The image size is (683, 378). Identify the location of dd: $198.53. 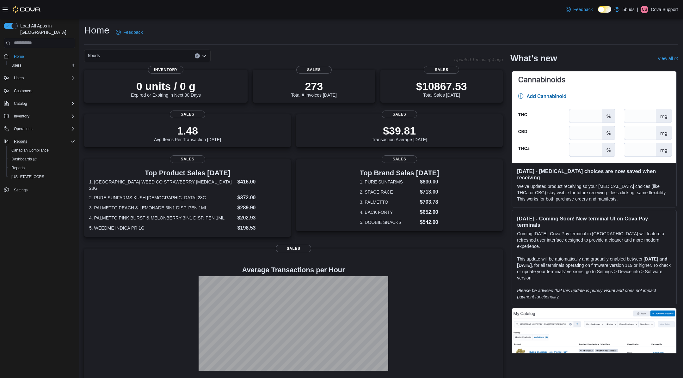
(262, 228).